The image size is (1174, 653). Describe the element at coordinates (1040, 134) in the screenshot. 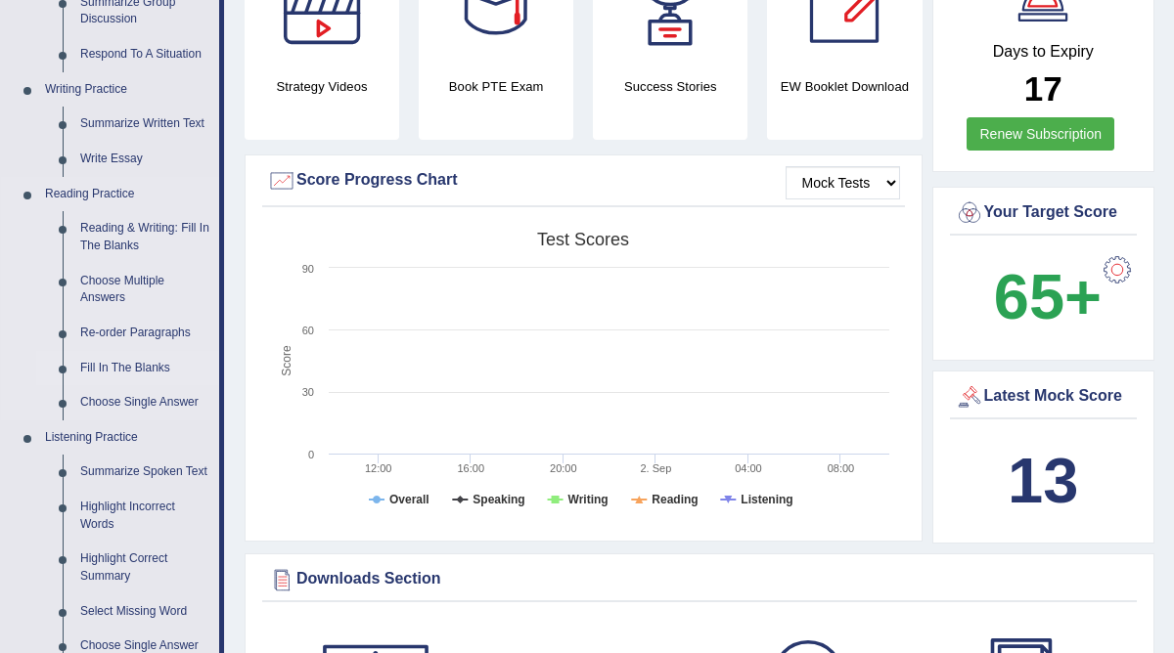

I see `a: Renew Subscription` at that location.